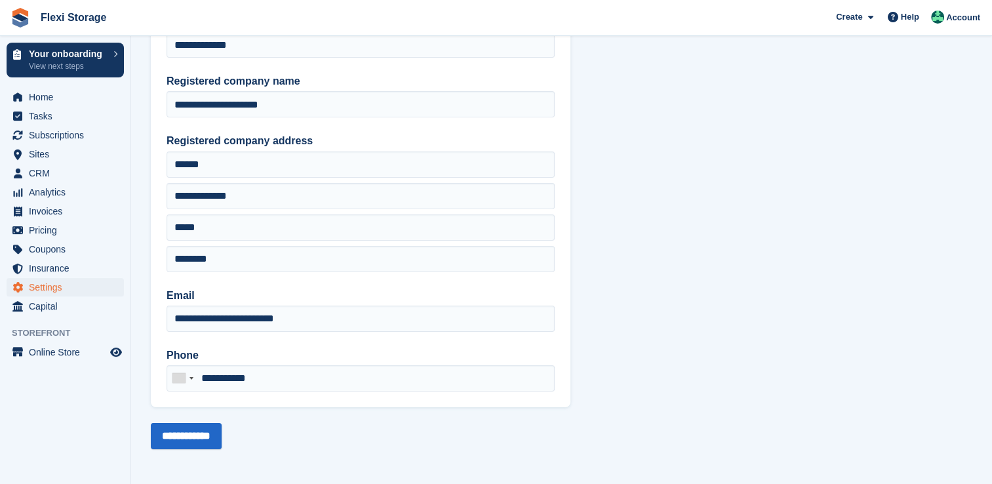  What do you see at coordinates (68, 230) in the screenshot?
I see `span: Pricing` at bounding box center [68, 230].